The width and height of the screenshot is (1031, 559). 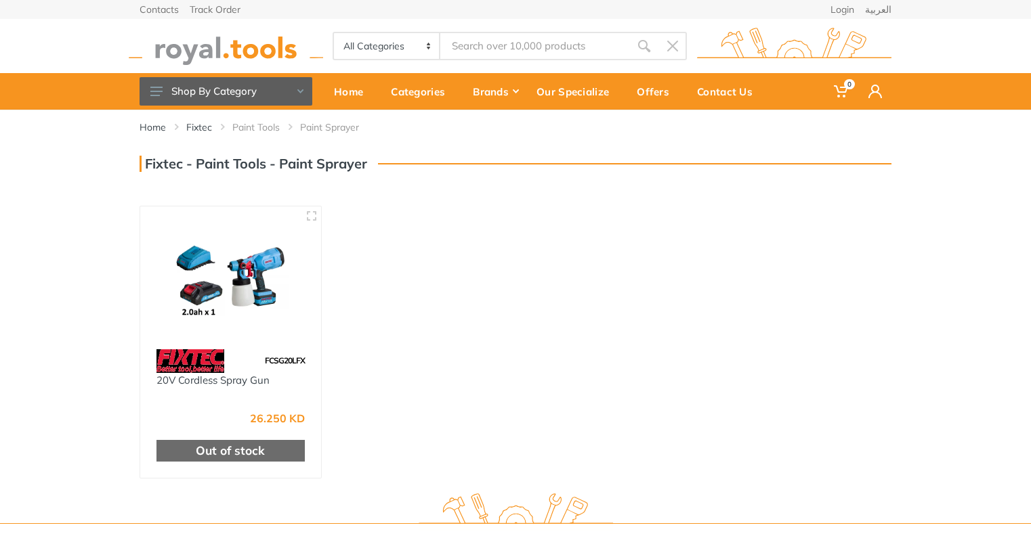 I want to click on div: Categories, so click(x=422, y=91).